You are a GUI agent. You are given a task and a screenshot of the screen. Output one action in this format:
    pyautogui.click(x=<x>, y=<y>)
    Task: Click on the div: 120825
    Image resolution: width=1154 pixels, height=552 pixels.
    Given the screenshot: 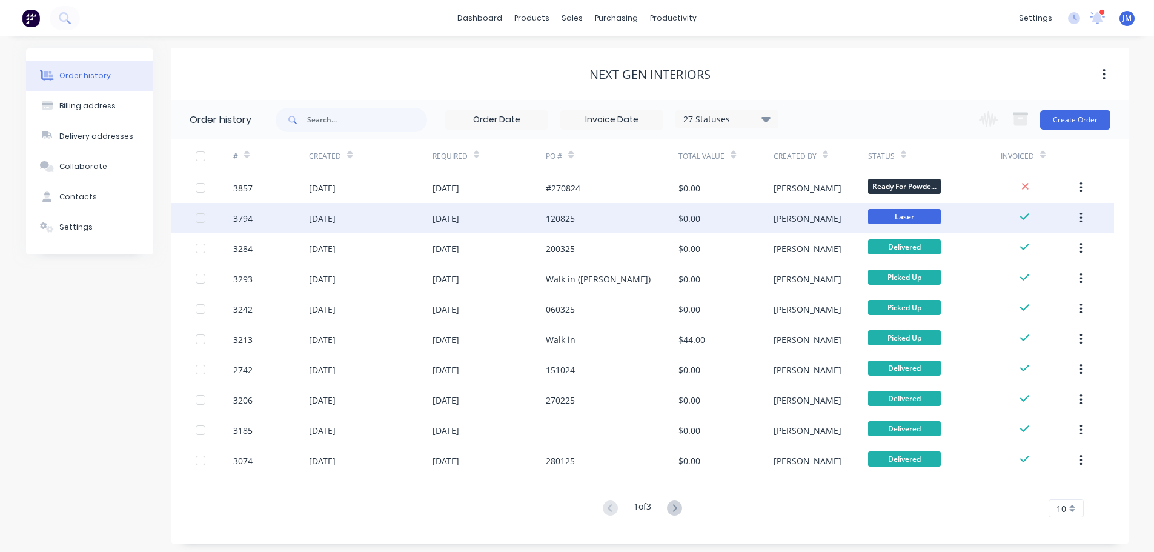 What is the action you would take?
    pyautogui.click(x=560, y=218)
    